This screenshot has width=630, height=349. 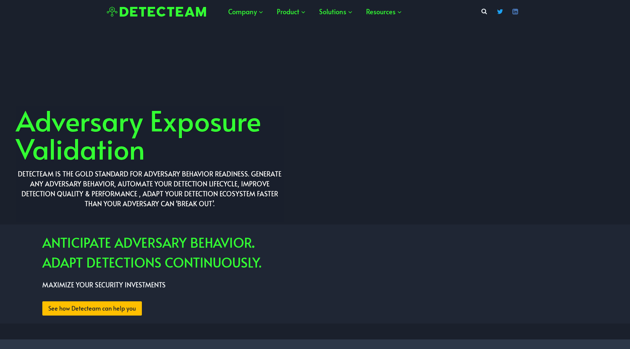 What do you see at coordinates (336, 12) in the screenshot?
I see `a: Solutions` at bounding box center [336, 12].